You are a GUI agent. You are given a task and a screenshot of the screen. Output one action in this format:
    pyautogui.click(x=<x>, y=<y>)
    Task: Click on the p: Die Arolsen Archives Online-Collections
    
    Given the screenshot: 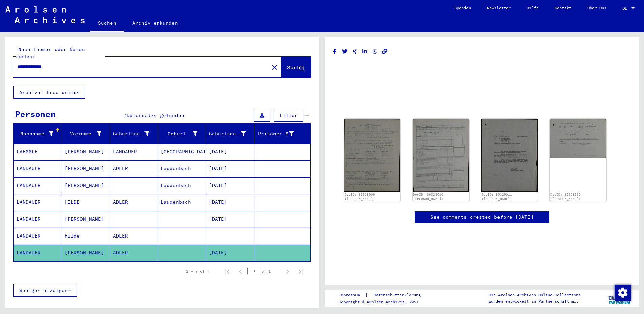 What is the action you would take?
    pyautogui.click(x=535, y=295)
    